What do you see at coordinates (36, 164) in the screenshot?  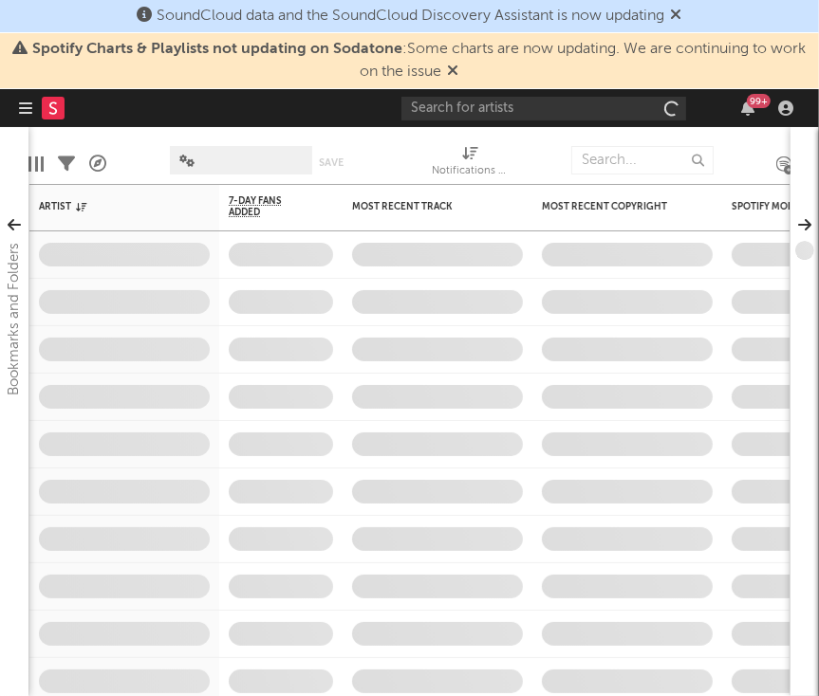 I see `div: Edit Columns` at bounding box center [36, 164].